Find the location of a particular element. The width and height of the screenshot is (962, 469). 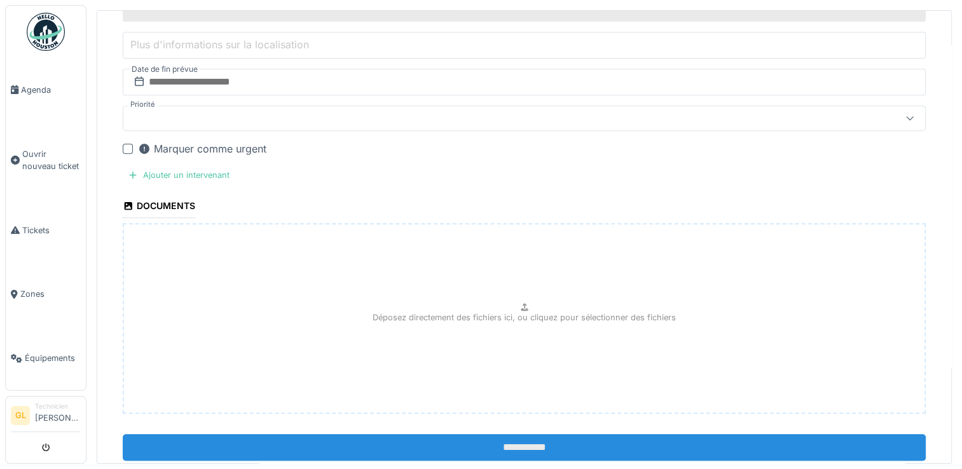

p: Déposez directement des fichiers ici, ou cliquez pour sélectionner des fichiers is located at coordinates (524, 317).